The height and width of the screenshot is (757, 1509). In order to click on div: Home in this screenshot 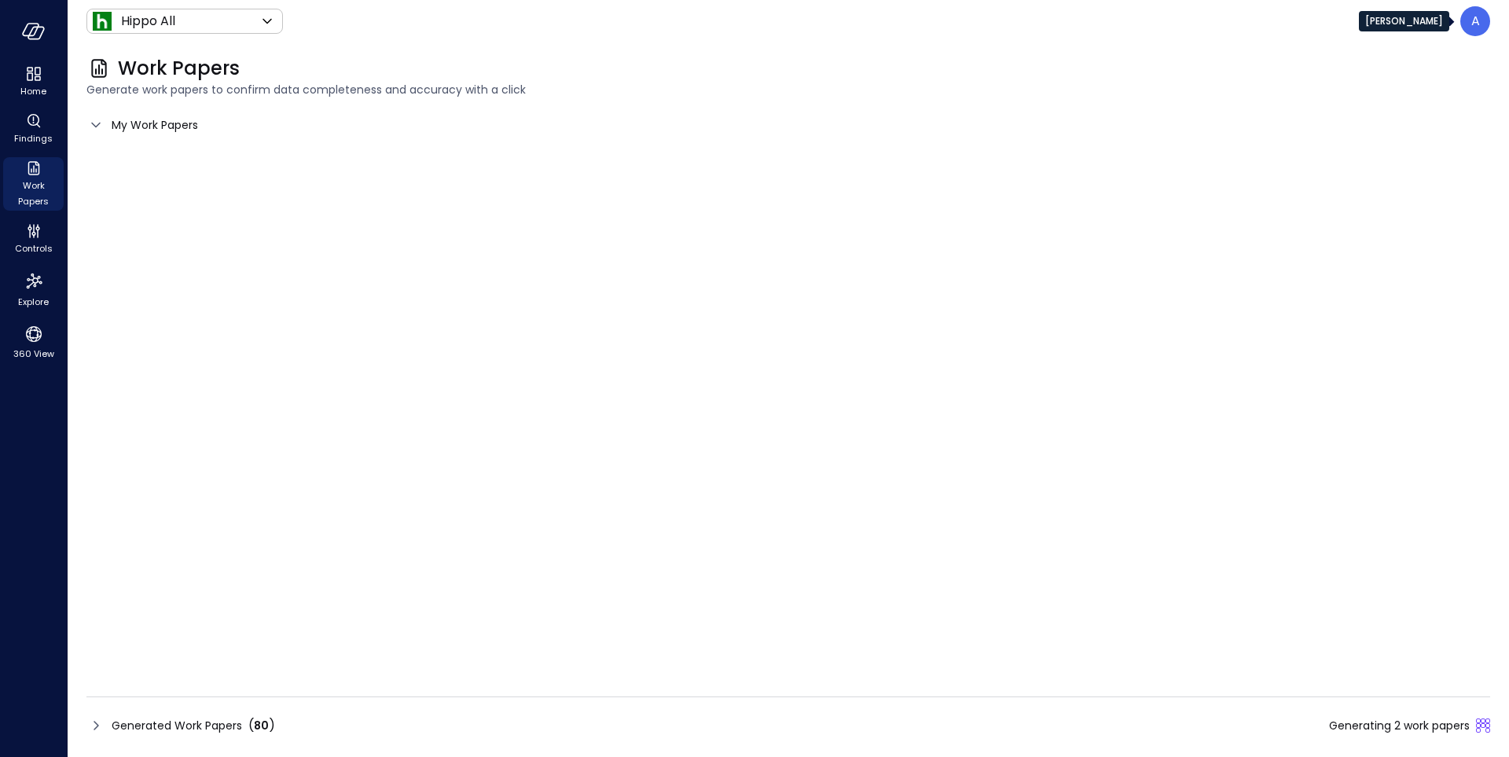, I will do `click(33, 82)`.